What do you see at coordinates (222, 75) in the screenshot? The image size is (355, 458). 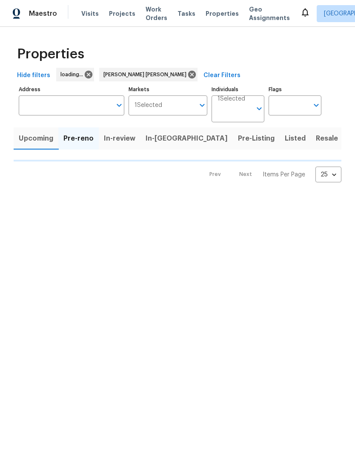 I see `span: Clear Filters` at bounding box center [222, 75].